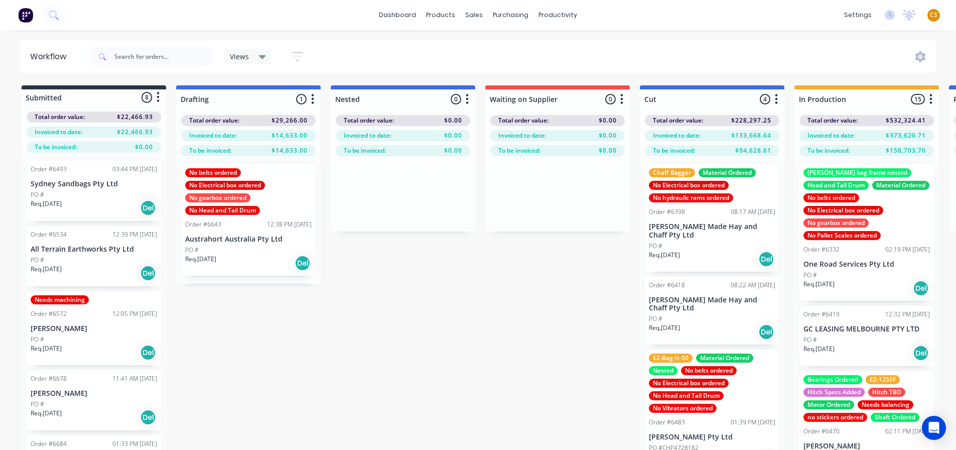  Describe the element at coordinates (906, 120) in the screenshot. I see `span: $532,324.41` at that location.